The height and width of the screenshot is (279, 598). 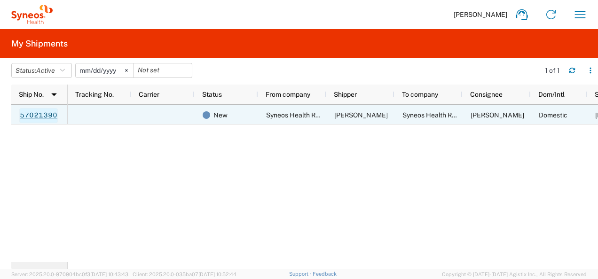 I want to click on span: Dom/Intl, so click(x=552, y=95).